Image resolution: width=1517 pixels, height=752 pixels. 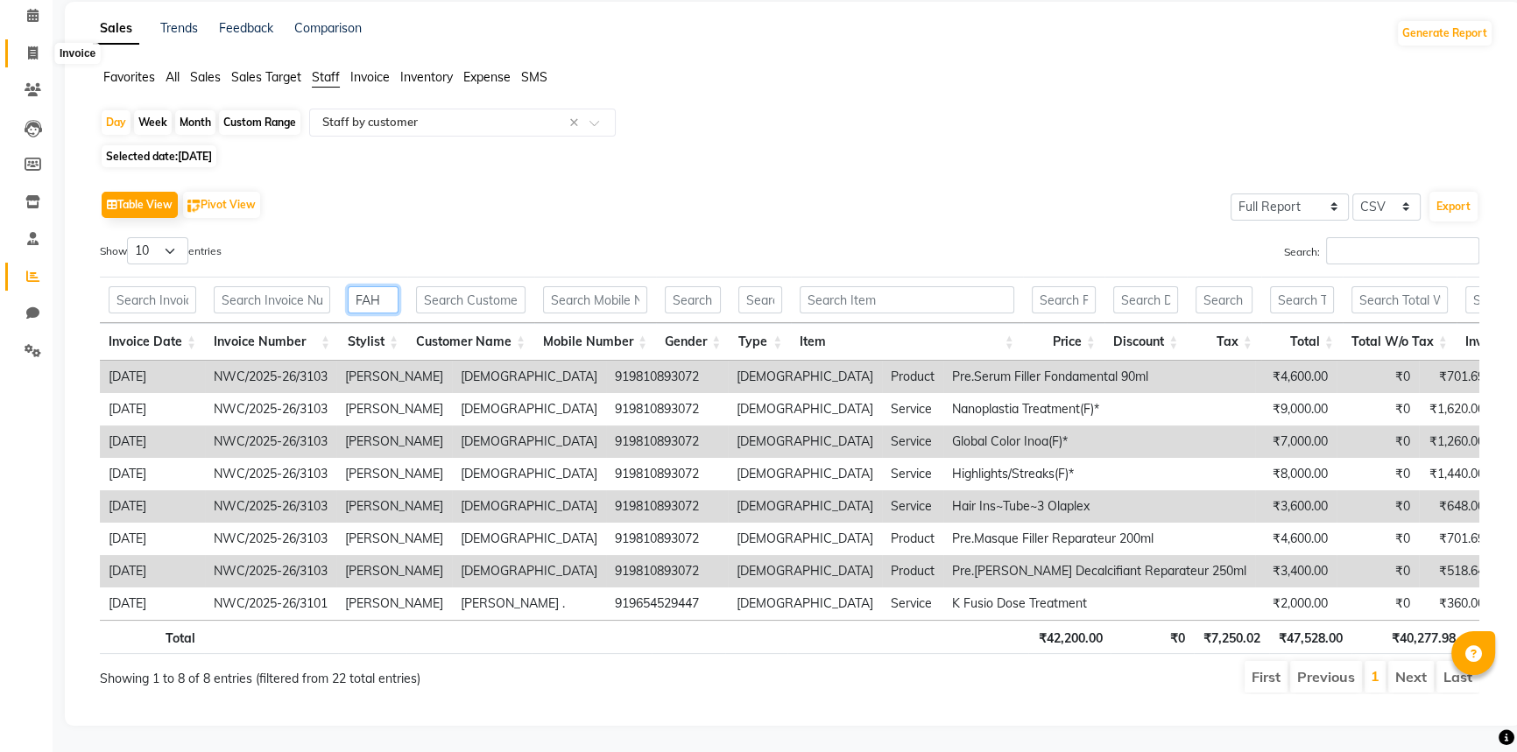 What do you see at coordinates (1310, 637) in the screenshot?
I see `th: ₹47,528.00` at bounding box center [1310, 637].